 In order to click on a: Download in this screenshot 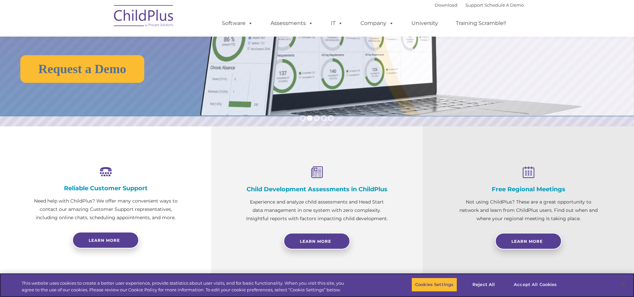, I will do `click(446, 5)`.